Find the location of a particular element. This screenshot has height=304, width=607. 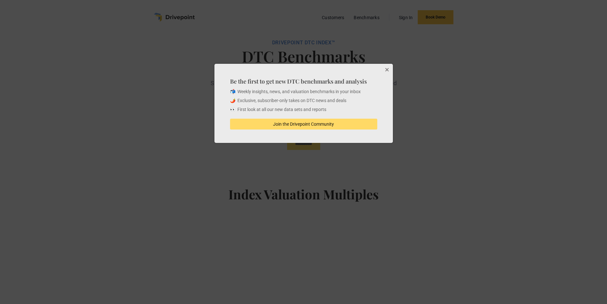

h4: Be the first to get new DTC benchmarks and analysis is located at coordinates (304, 81).